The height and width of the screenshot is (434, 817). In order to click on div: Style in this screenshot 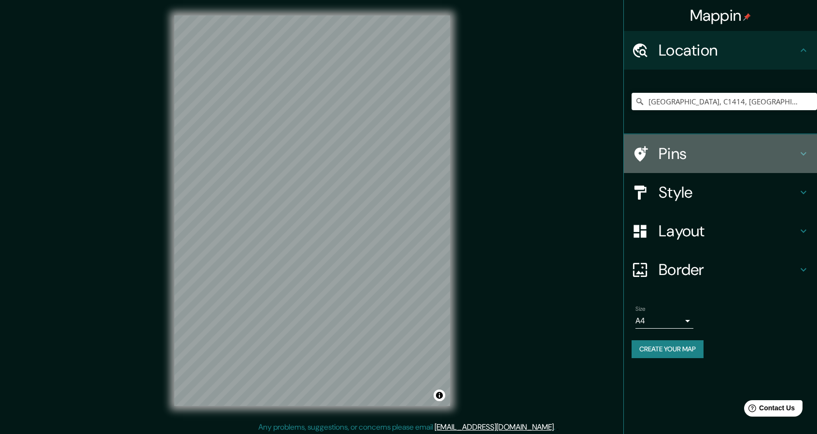, I will do `click(720, 192)`.